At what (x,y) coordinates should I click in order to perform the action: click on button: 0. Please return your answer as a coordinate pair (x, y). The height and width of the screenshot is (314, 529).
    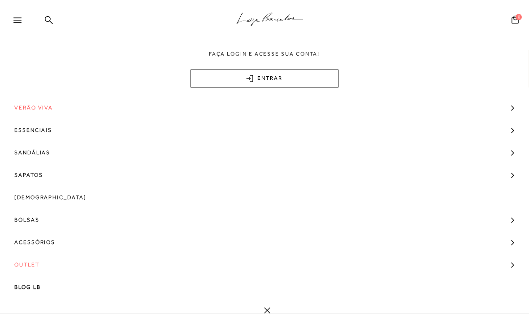
    Looking at the image, I should click on (515, 21).